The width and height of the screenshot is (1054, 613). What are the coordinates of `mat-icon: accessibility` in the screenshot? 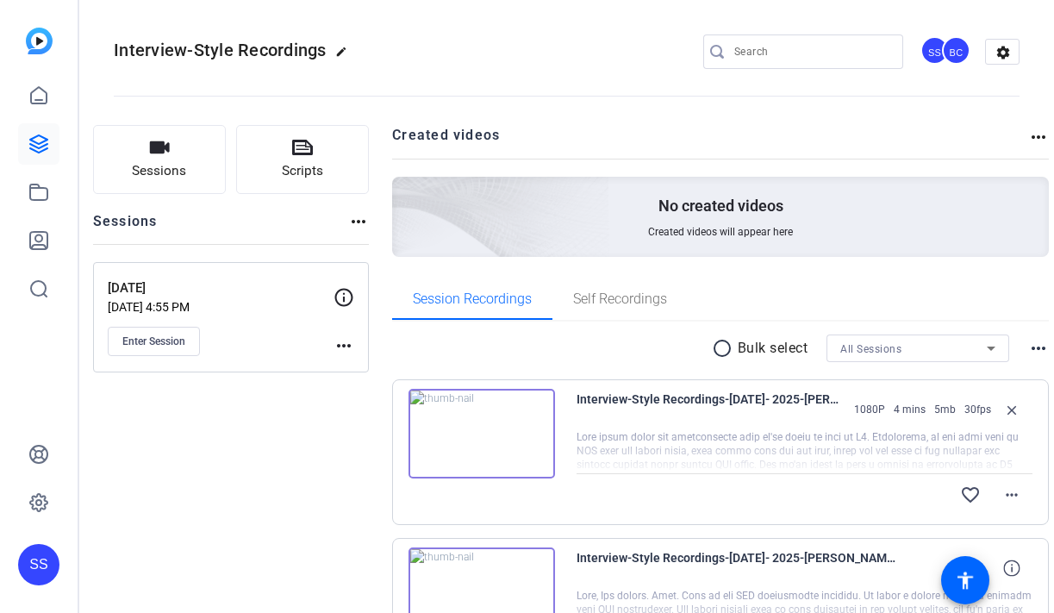 It's located at (965, 580).